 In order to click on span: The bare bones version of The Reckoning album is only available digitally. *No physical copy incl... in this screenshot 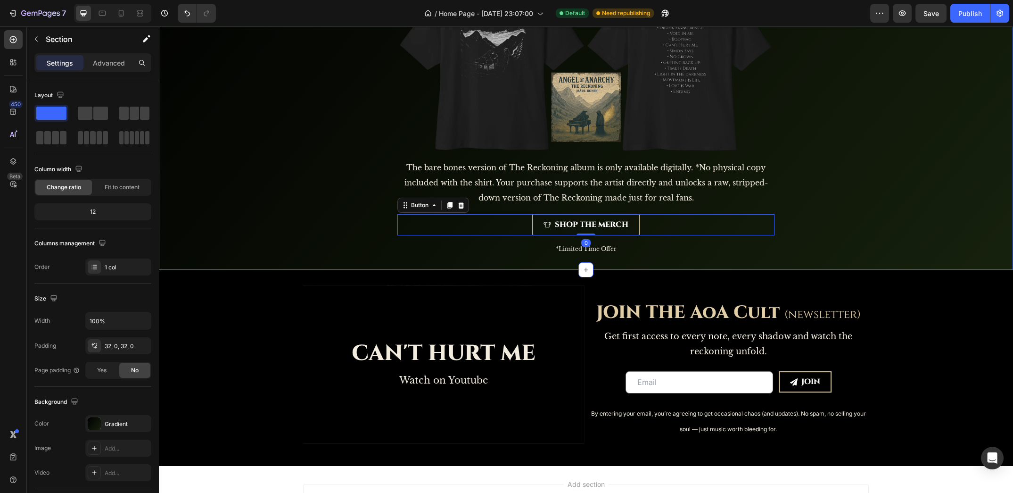, I will do `click(427, 156)`.